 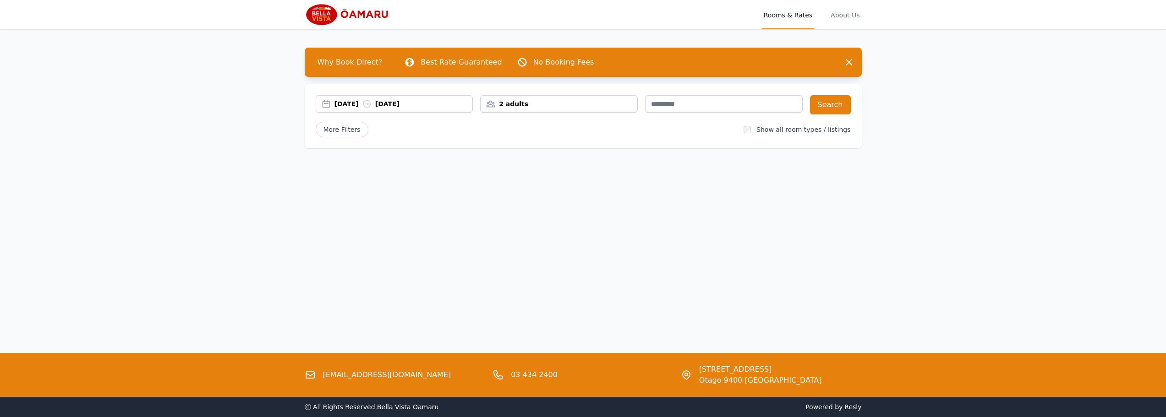 What do you see at coordinates (559, 104) in the screenshot?
I see `div: 2 adults` at bounding box center [559, 104].